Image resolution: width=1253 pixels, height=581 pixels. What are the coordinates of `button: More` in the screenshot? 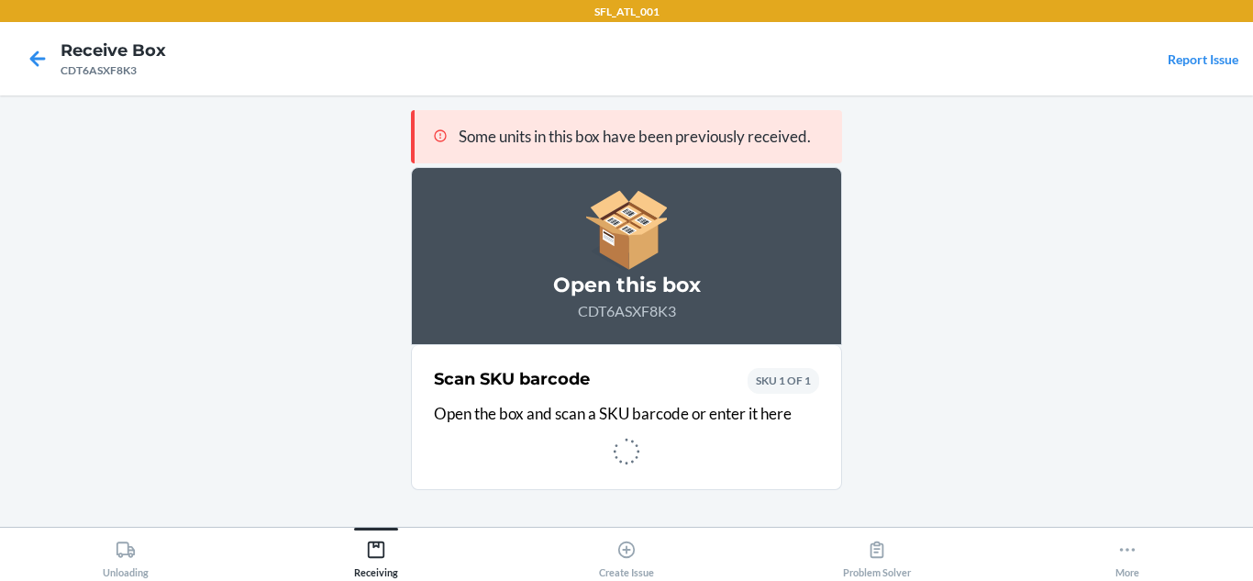 It's located at (1127, 552).